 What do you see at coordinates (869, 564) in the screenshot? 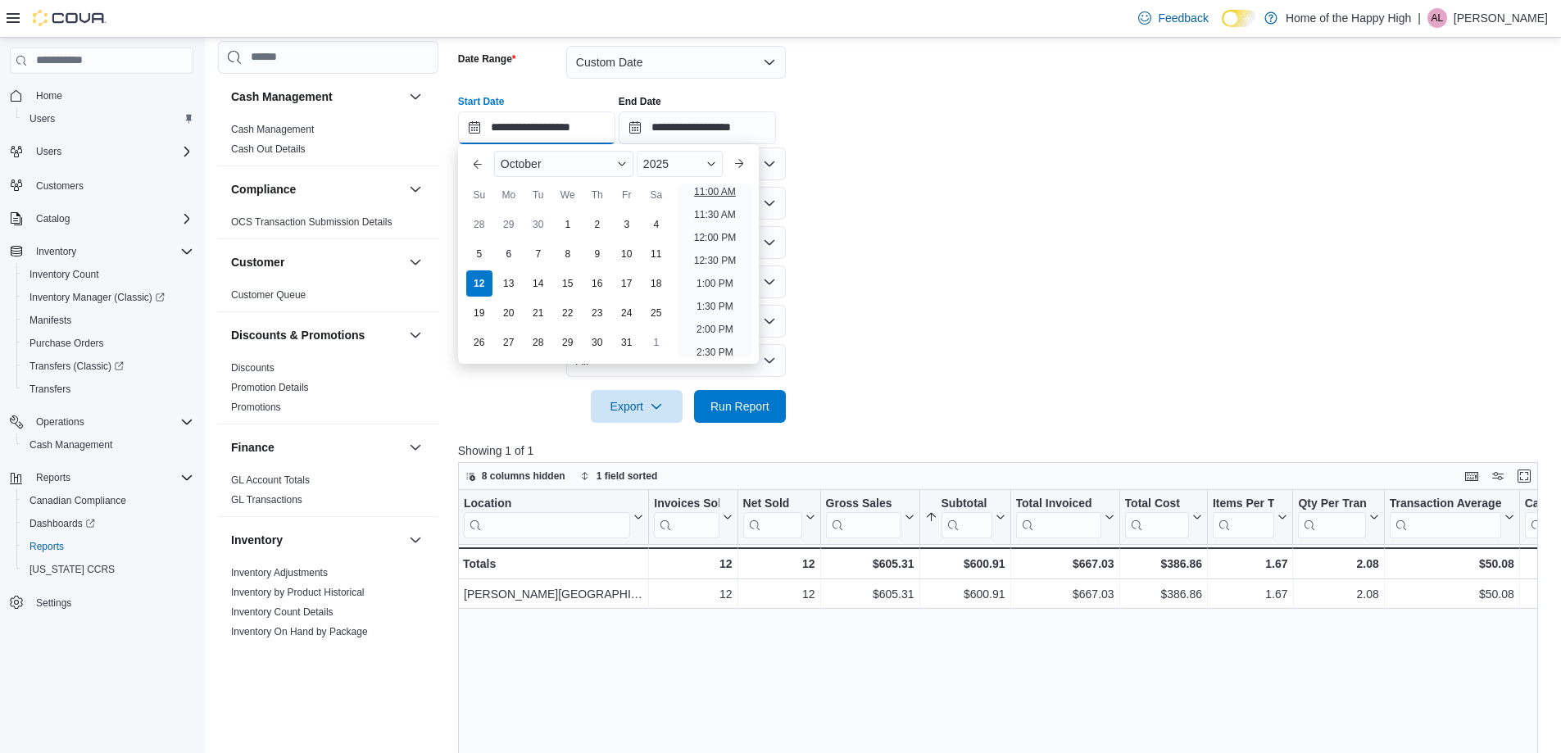
I see `div: $605.31` at bounding box center [869, 564].